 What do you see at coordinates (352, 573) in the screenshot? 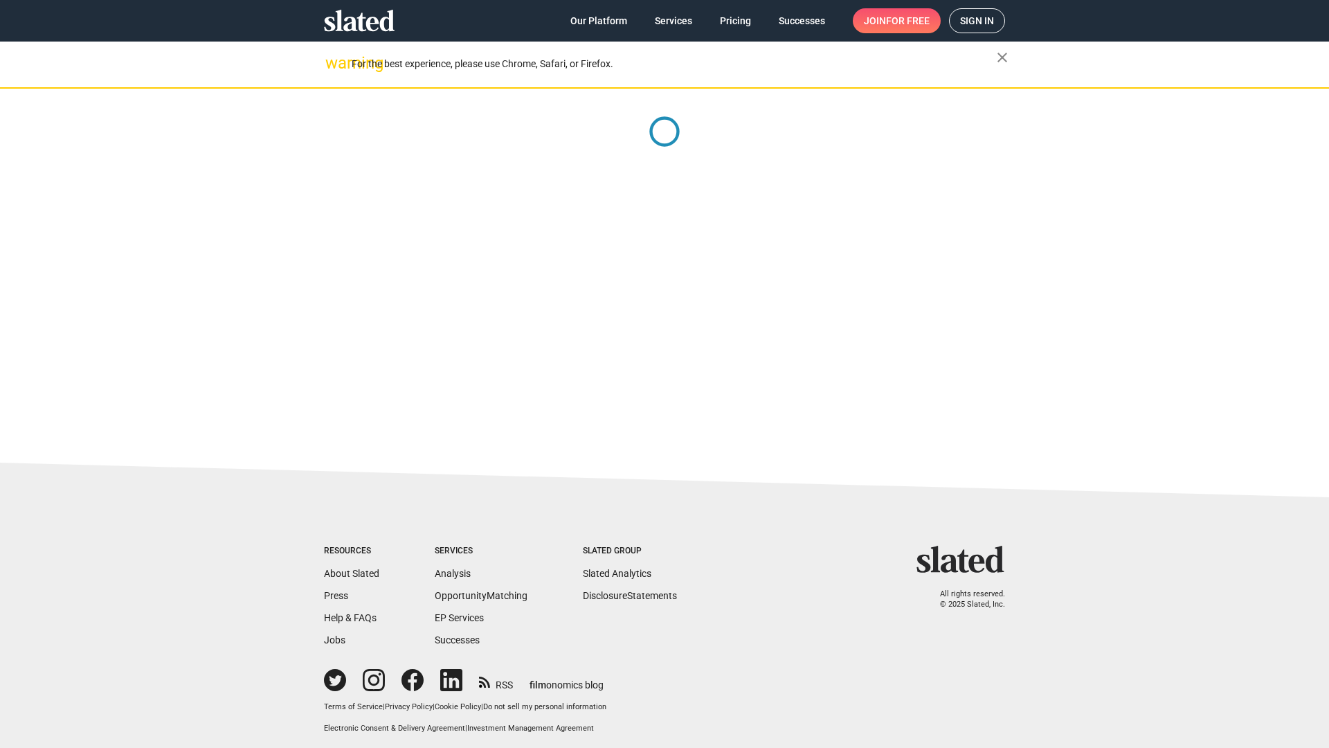
I see `a: About Slated` at bounding box center [352, 573].